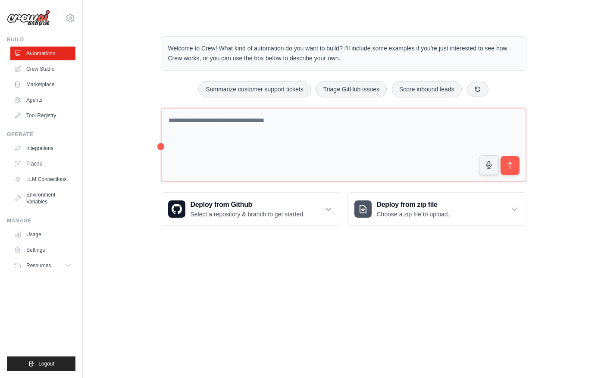  Describe the element at coordinates (41, 134) in the screenshot. I see `div: Operate` at that location.